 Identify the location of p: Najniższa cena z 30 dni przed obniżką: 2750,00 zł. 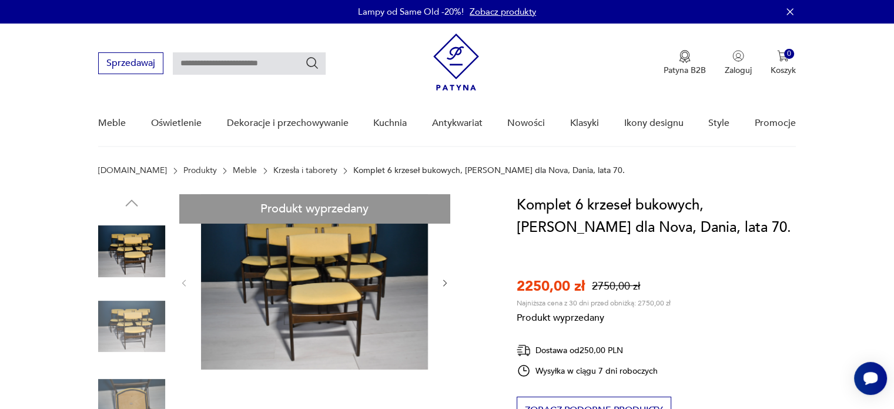
(594, 303).